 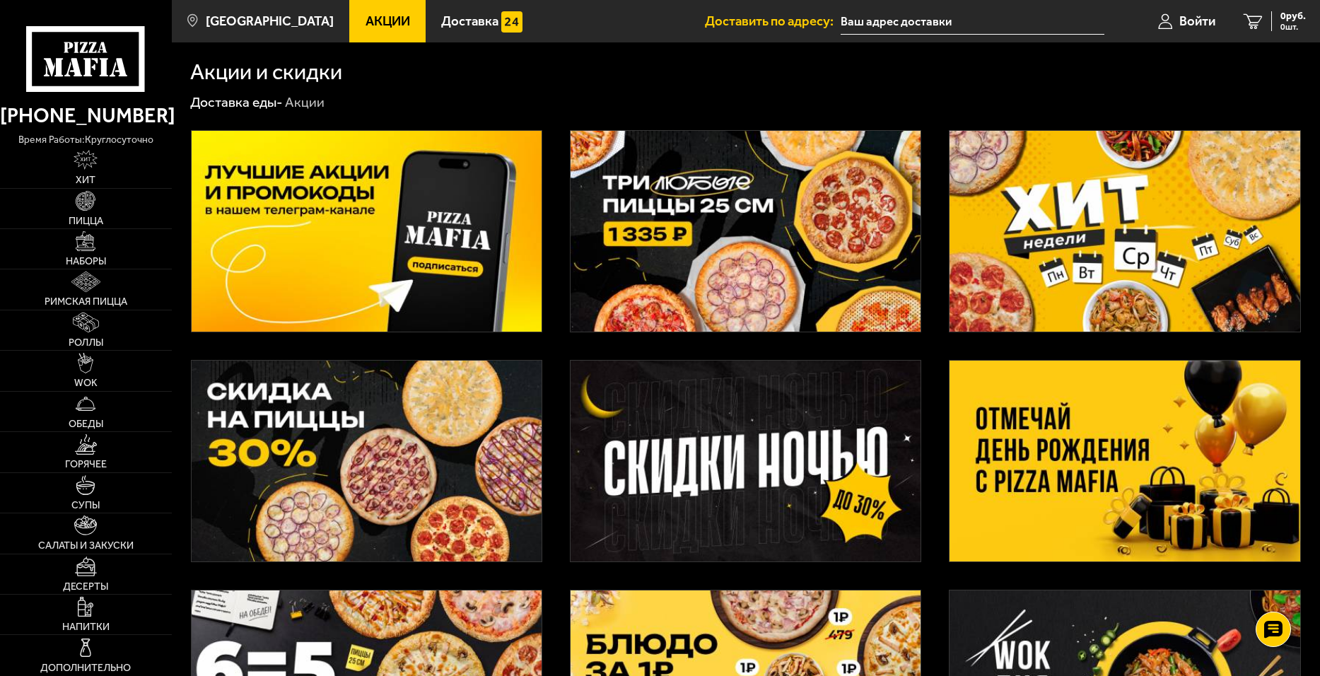 What do you see at coordinates (387, 21) in the screenshot?
I see `span: Акции` at bounding box center [387, 21].